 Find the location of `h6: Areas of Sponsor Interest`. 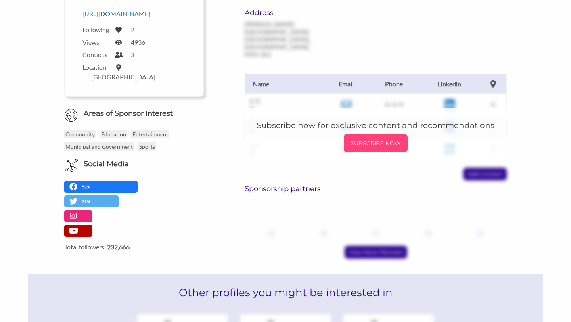

h6: Areas of Sponsor Interest is located at coordinates (134, 113).